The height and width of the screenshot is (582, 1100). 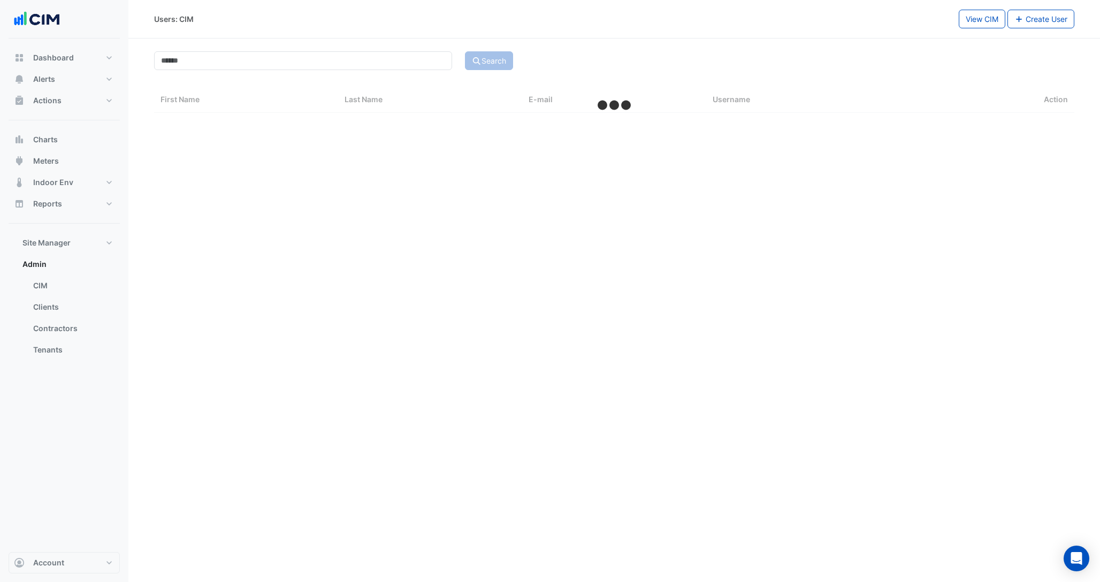 I want to click on div: Open Intercom Messenger, so click(x=1077, y=559).